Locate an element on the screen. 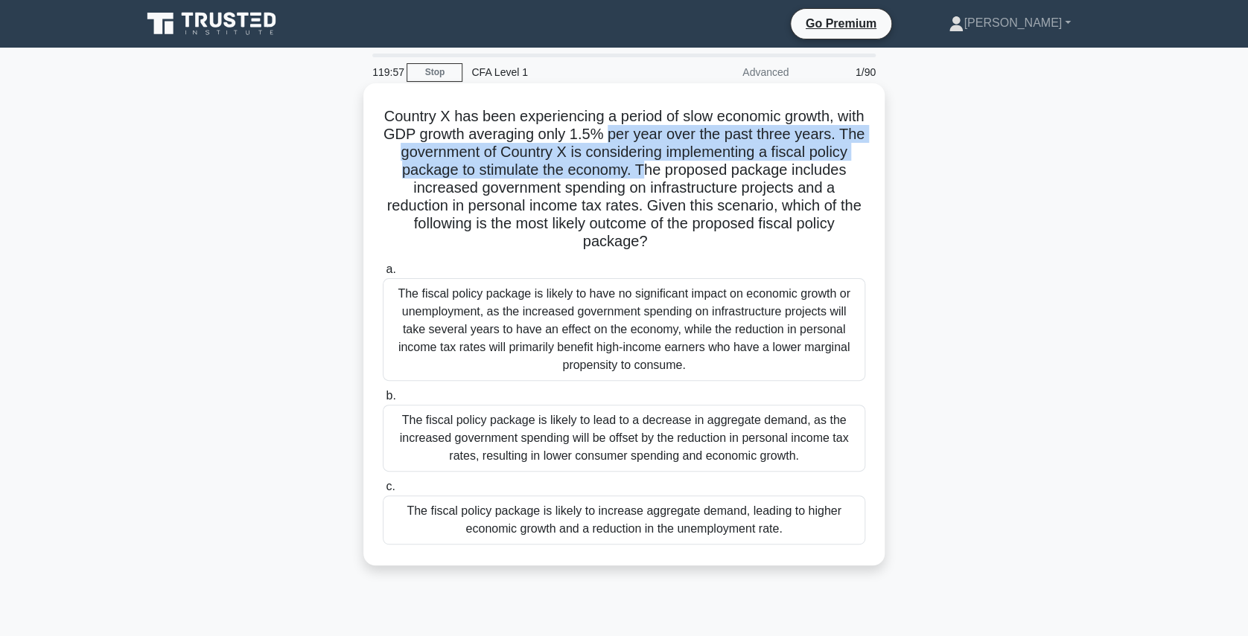 This screenshot has height=636, width=1248. span: c. is located at coordinates (390, 486).